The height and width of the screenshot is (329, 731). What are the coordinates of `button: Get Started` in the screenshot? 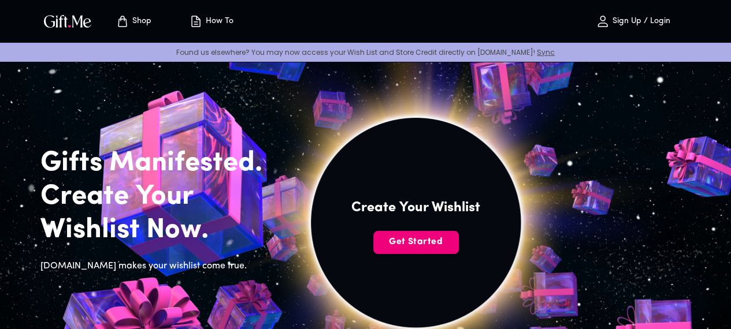 It's located at (416, 243).